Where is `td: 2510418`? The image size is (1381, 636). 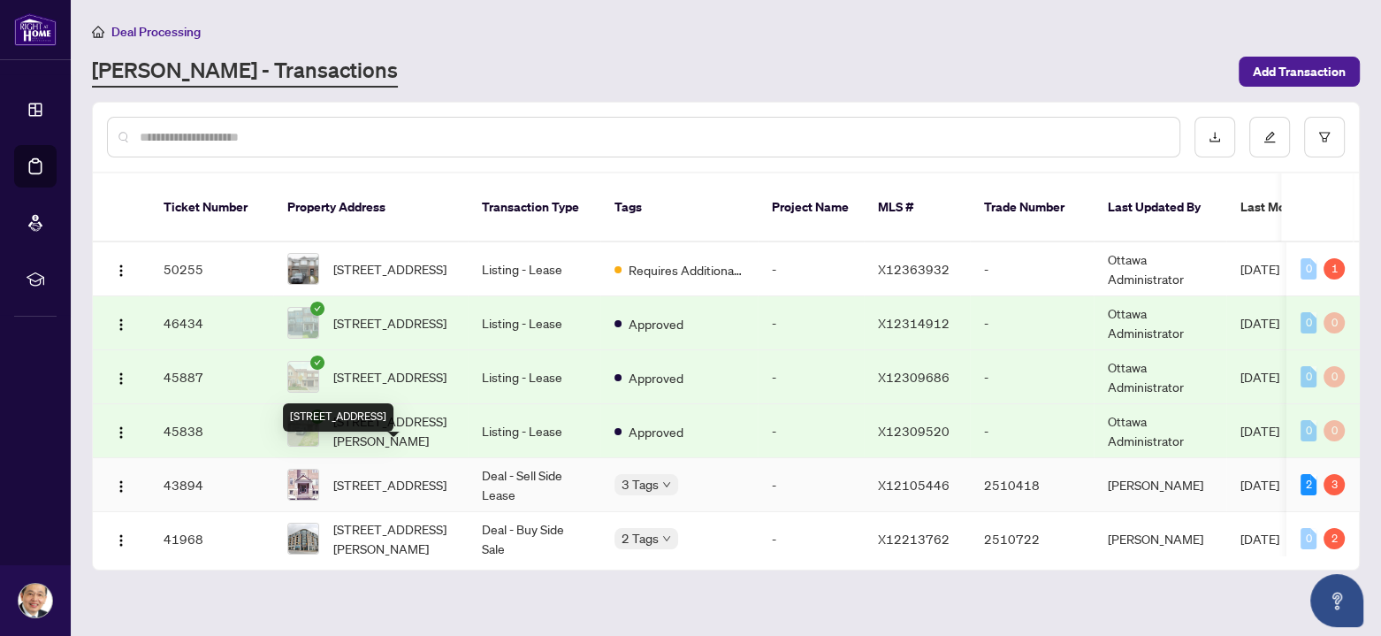
td: 2510418 is located at coordinates (1031, 484).